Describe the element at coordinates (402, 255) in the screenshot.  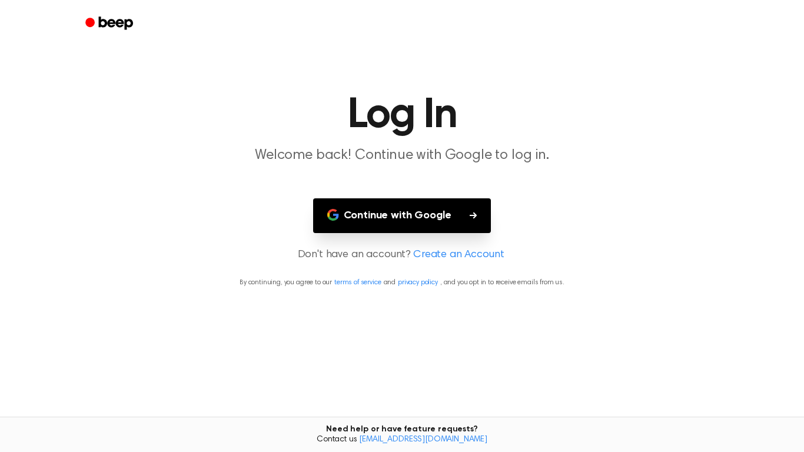
I see `p: Don't have an account?` at that location.